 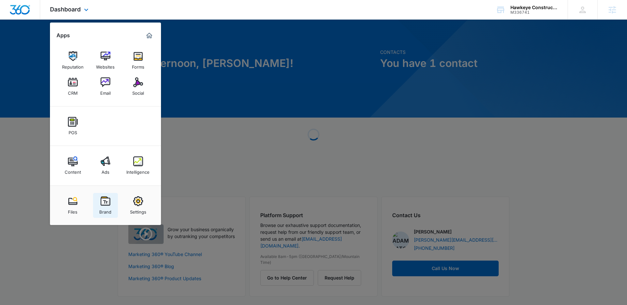 I want to click on a: Intelligence, so click(x=138, y=166).